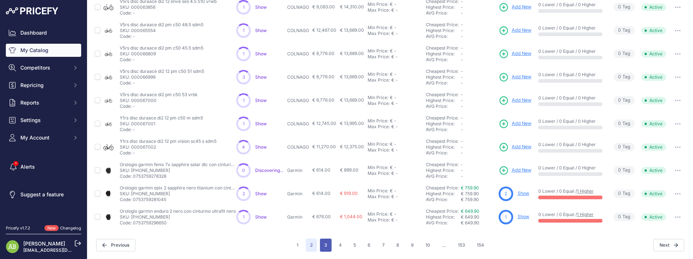 The width and height of the screenshot is (693, 259). What do you see at coordinates (326, 245) in the screenshot?
I see `button: Go to page 3` at bounding box center [326, 245].